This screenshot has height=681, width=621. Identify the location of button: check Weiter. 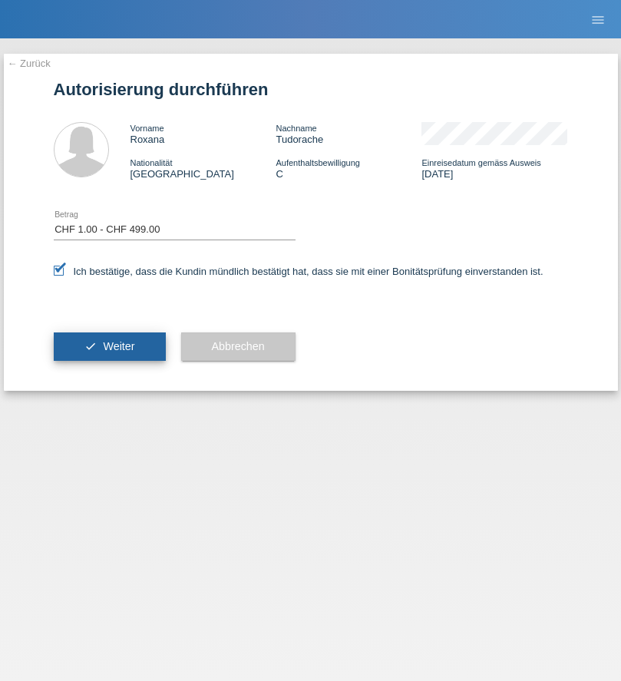
(110, 347).